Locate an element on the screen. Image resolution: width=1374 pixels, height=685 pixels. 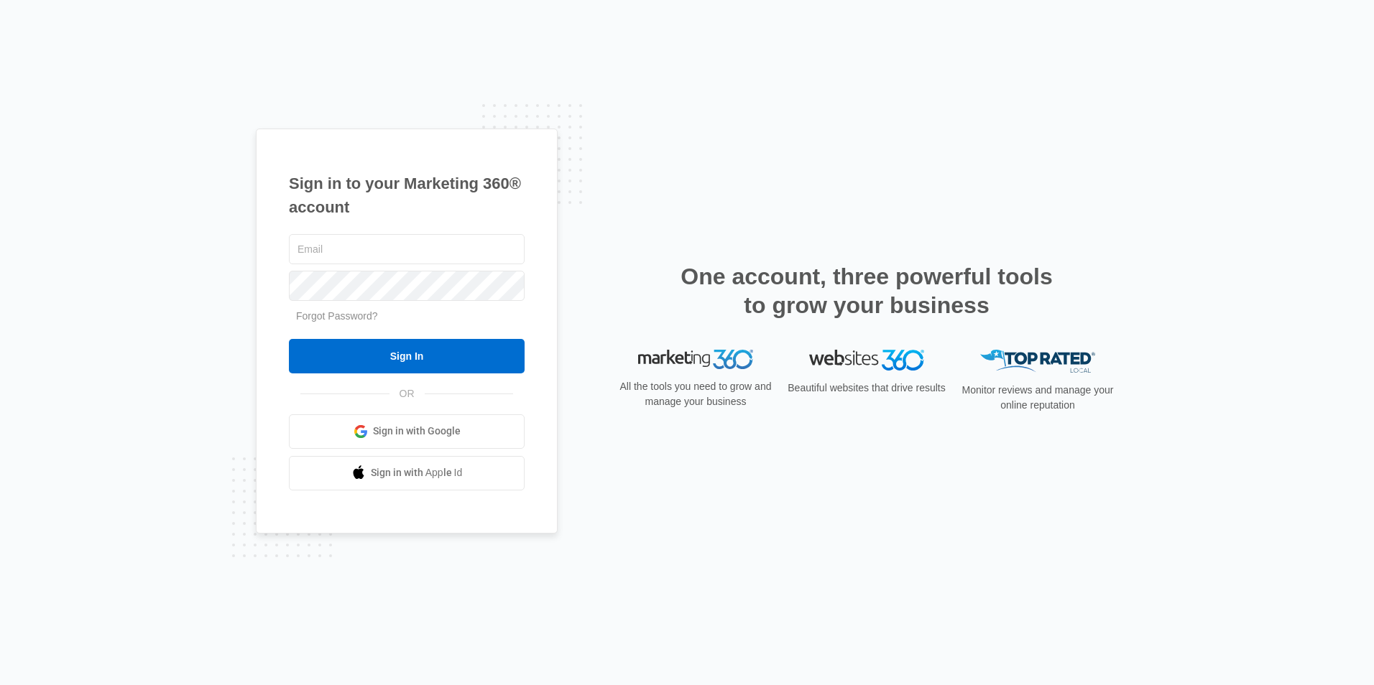
p: All the tools you need to grow and manage your business is located at coordinates (696, 394).